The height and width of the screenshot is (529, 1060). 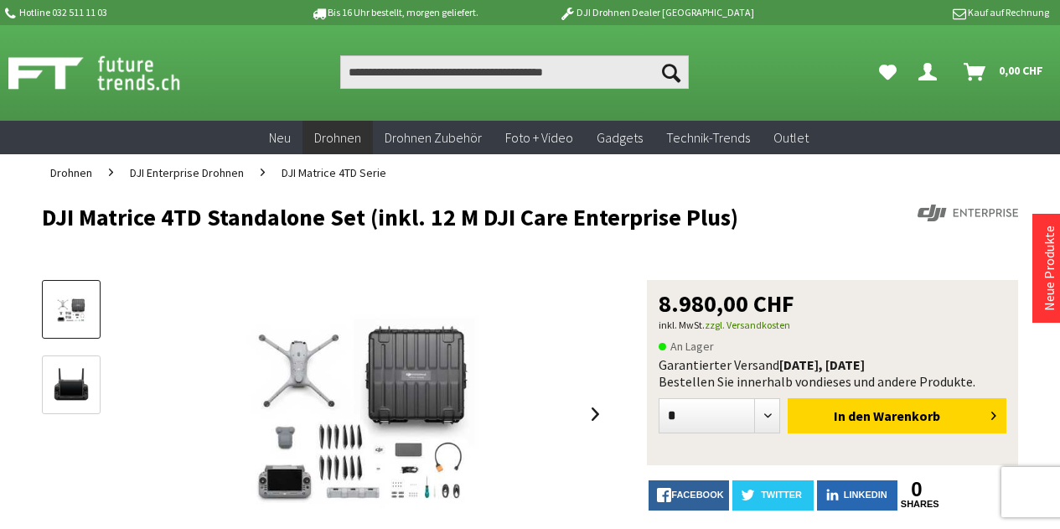 I want to click on span: Technik-Trends, so click(x=708, y=137).